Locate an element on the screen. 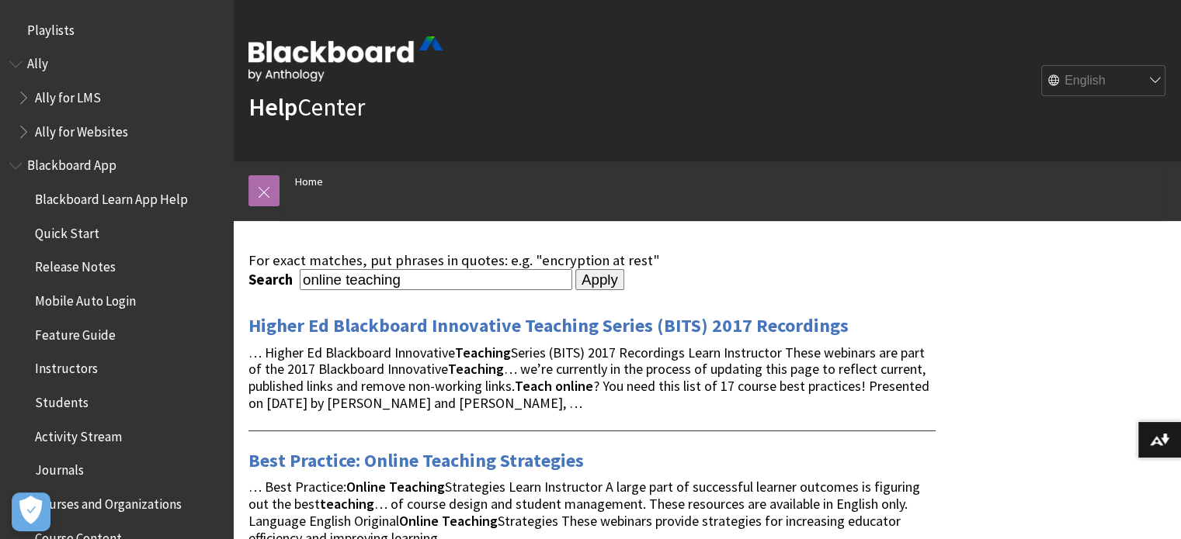 Image resolution: width=1181 pixels, height=539 pixels. strong: teaching is located at coordinates (347, 504).